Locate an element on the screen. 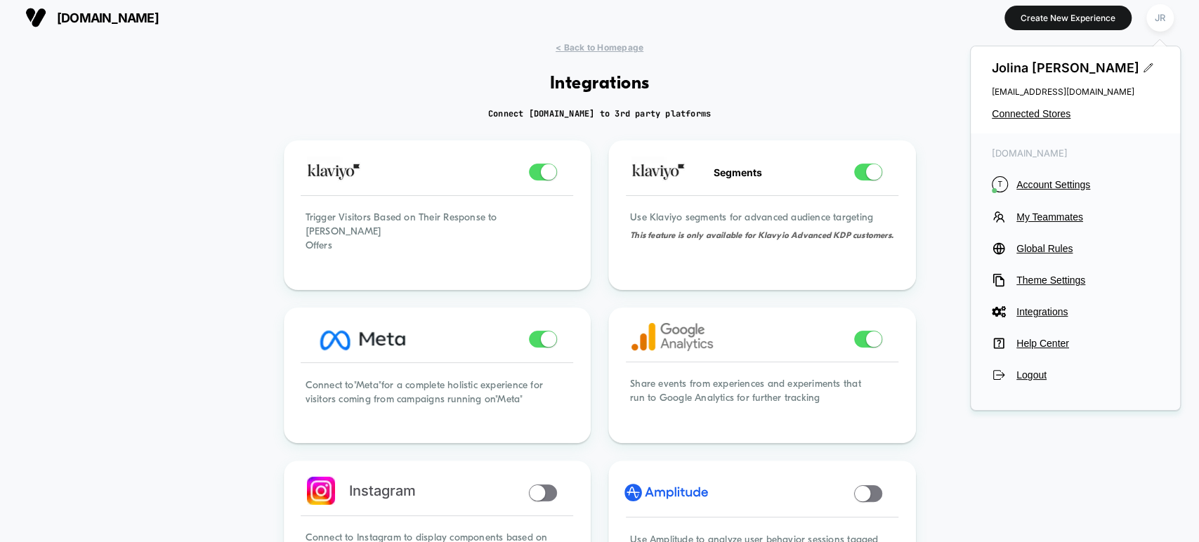  h1: Integrations is located at coordinates (600, 84).